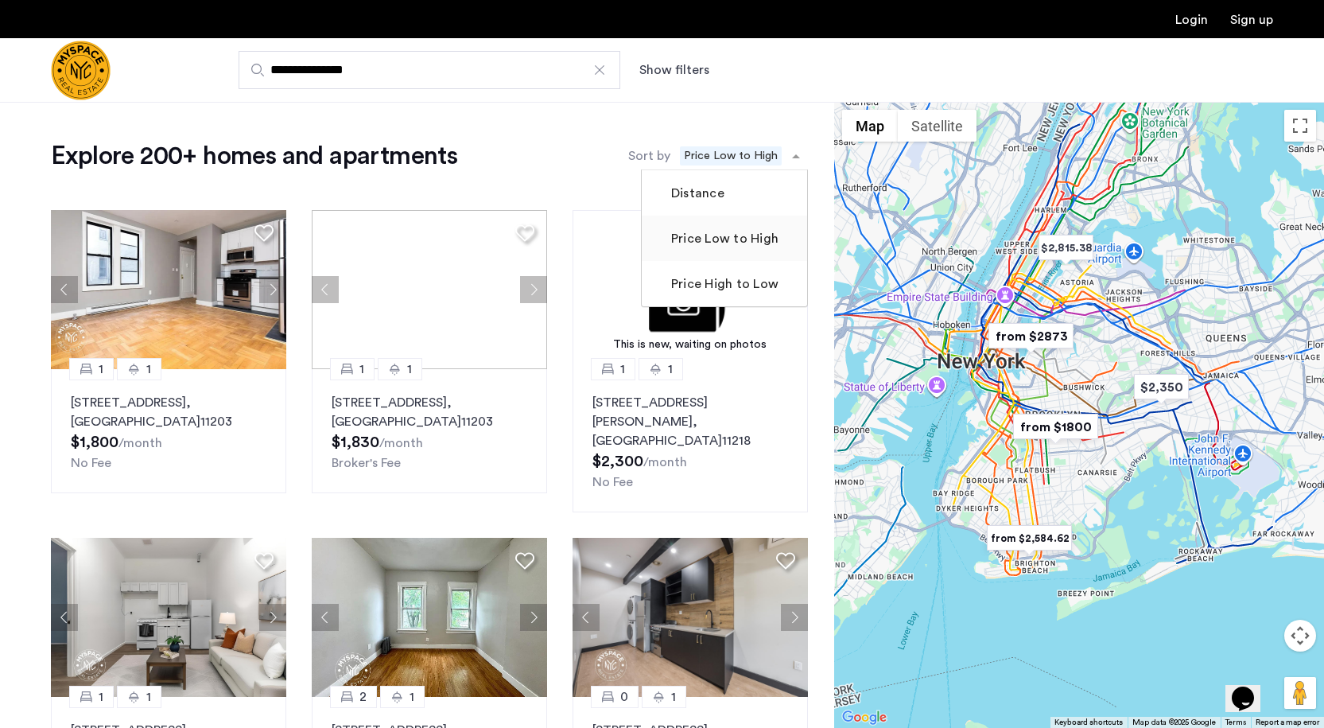 The width and height of the screenshot is (1324, 728). What do you see at coordinates (690, 290) in the screenshot?
I see `img: 3.gif` at bounding box center [690, 290].